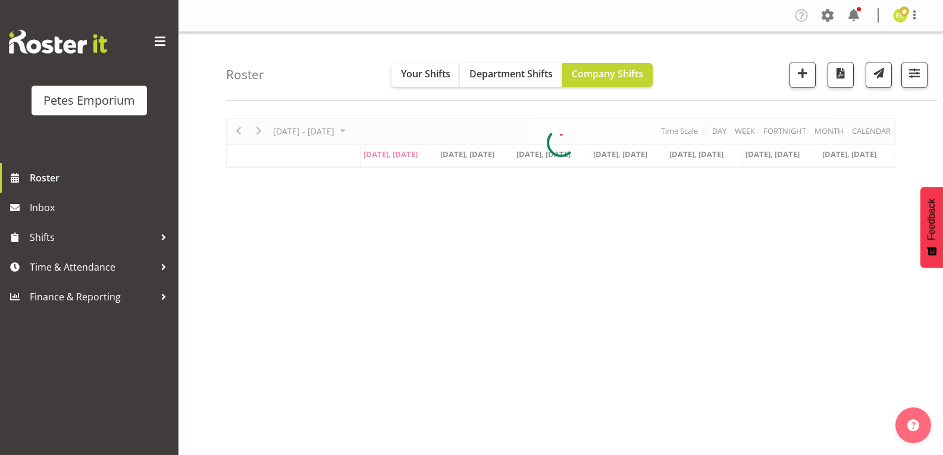  Describe the element at coordinates (101, 208) in the screenshot. I see `span: Inbox` at that location.